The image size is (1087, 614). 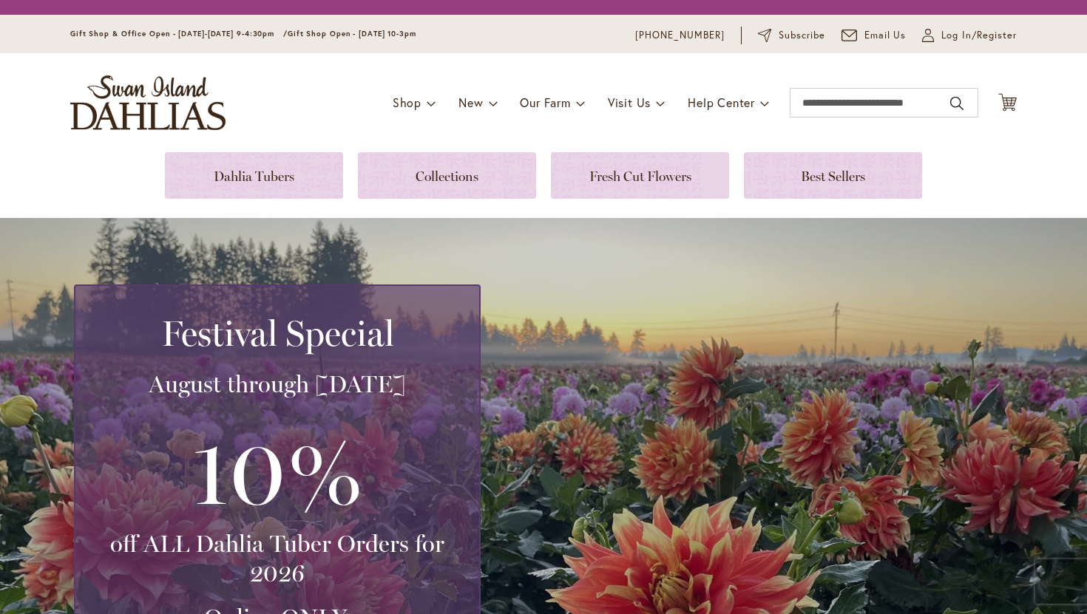 What do you see at coordinates (277, 472) in the screenshot?
I see `h3: 10%` at bounding box center [277, 472].